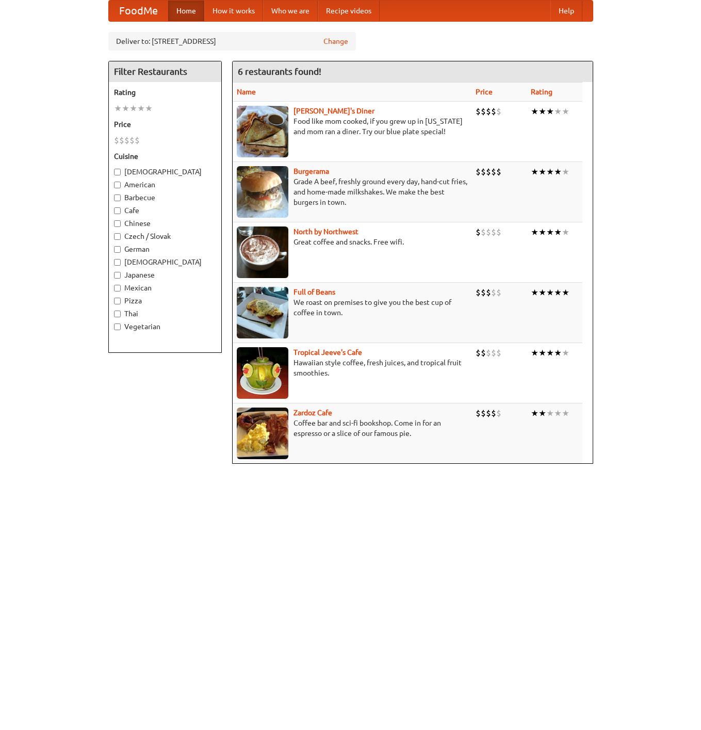  Describe the element at coordinates (263, 313) in the screenshot. I see `img: beans.jpg` at that location.